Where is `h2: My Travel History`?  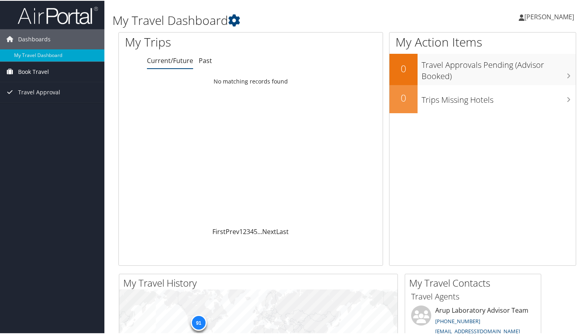 h2: My Travel History is located at coordinates (260, 282).